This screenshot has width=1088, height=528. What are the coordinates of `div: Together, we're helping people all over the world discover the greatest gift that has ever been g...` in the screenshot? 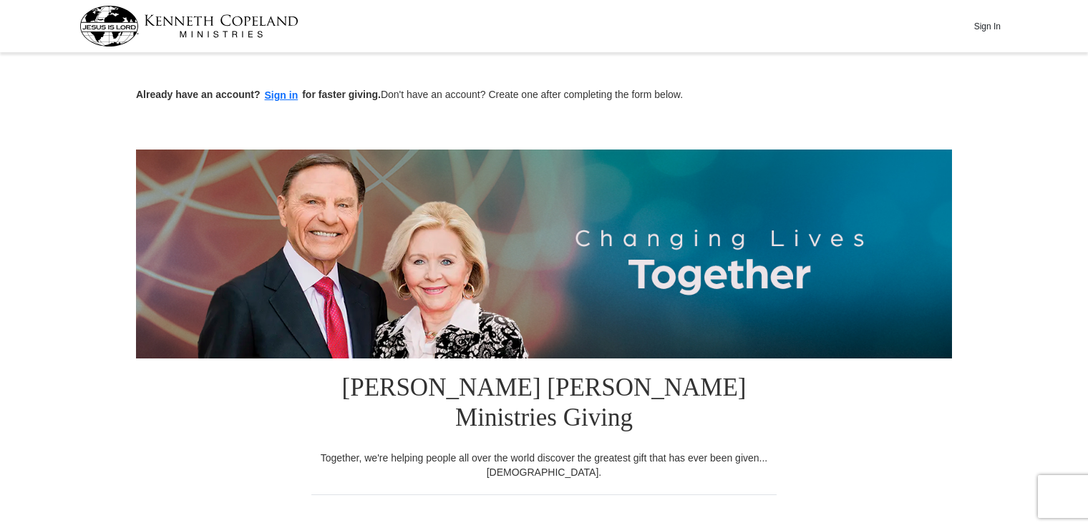 It's located at (544, 465).